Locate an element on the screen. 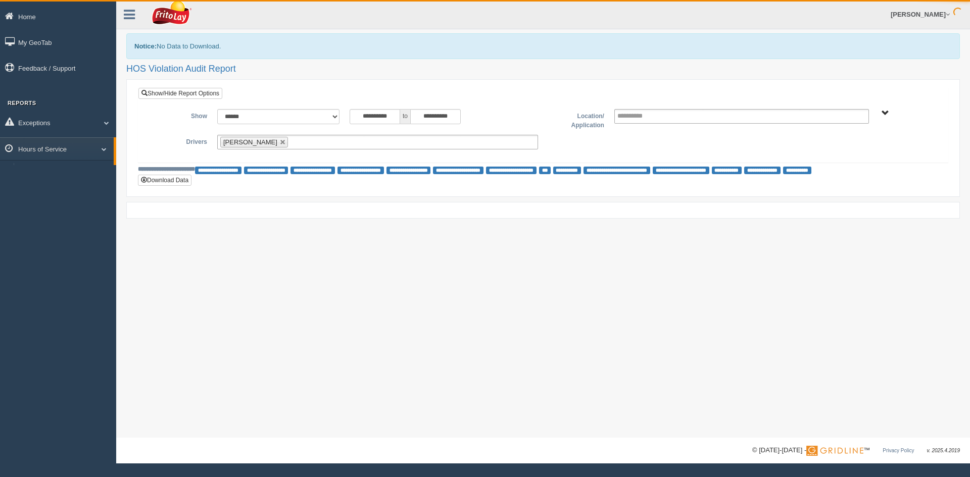  h2: HOS Violation Audit Report is located at coordinates (543, 69).